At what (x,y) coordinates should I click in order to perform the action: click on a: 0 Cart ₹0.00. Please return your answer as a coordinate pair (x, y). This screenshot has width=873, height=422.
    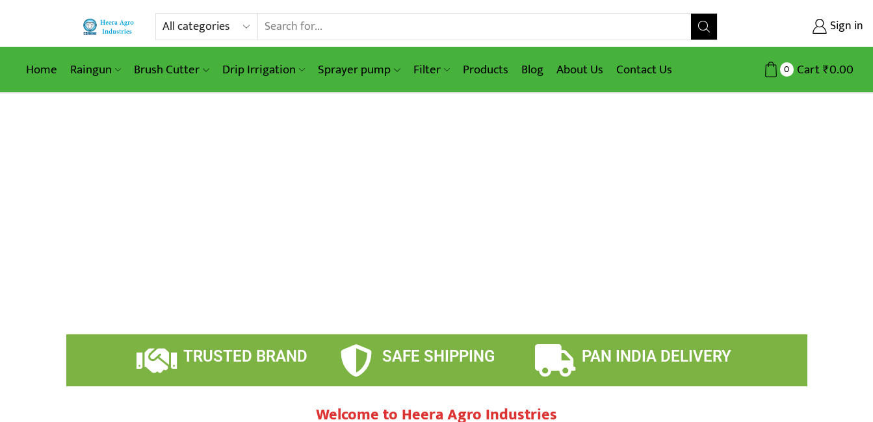
    Looking at the image, I should click on (792, 70).